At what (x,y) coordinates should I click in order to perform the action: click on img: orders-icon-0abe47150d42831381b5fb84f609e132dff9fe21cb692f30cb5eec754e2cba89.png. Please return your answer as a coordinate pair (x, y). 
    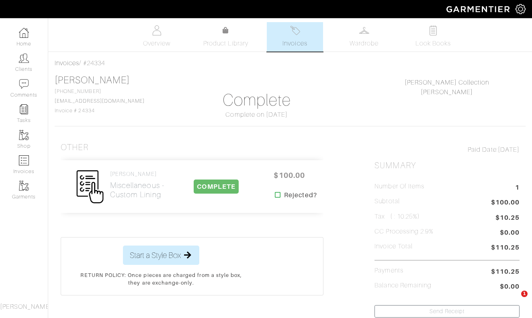
    Looking at the image, I should click on (24, 160).